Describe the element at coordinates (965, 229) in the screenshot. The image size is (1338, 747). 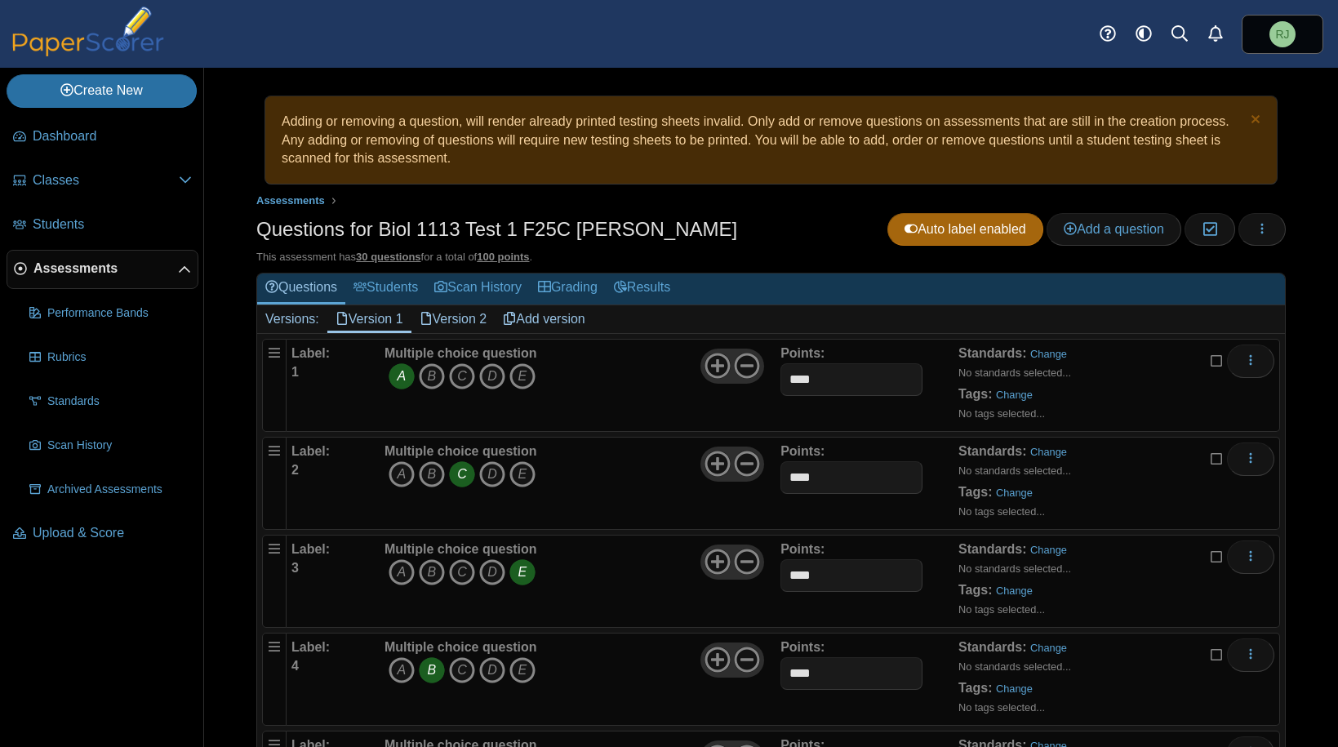
I see `a: Auto label enabled` at that location.